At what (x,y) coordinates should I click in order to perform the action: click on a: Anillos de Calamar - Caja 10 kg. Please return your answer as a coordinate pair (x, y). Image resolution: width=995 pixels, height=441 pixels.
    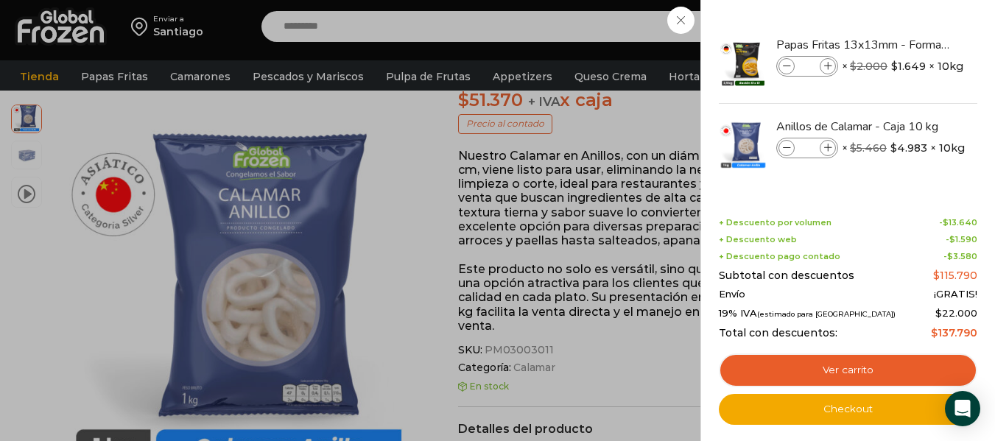
    Looking at the image, I should click on (864, 127).